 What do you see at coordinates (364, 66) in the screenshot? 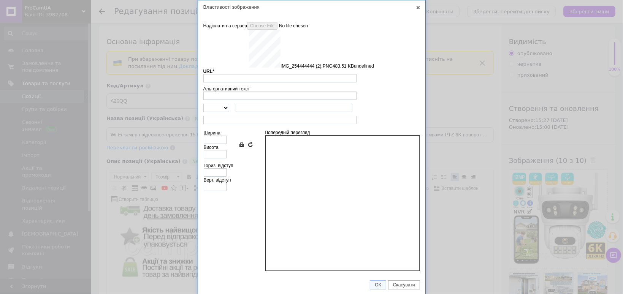
I see `button: undefined` at bounding box center [364, 66].